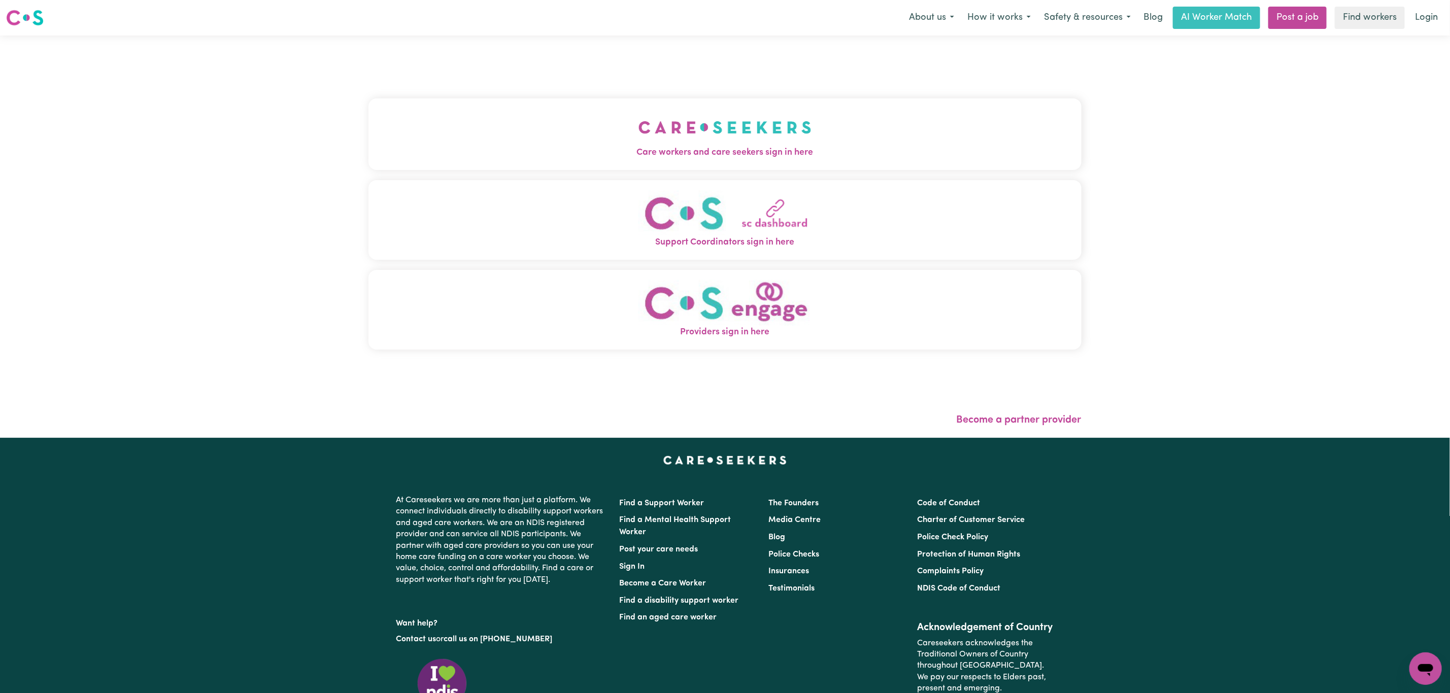 The height and width of the screenshot is (693, 1450). What do you see at coordinates (662, 503) in the screenshot?
I see `a: Find a Support Worker` at bounding box center [662, 503].